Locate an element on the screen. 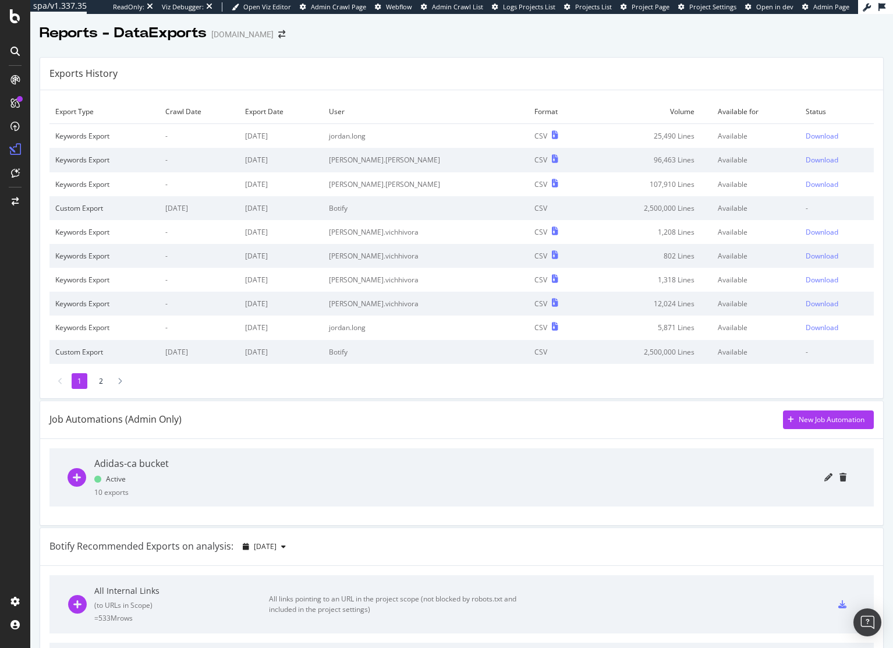  span: Admin Crawl Page is located at coordinates (338, 6).